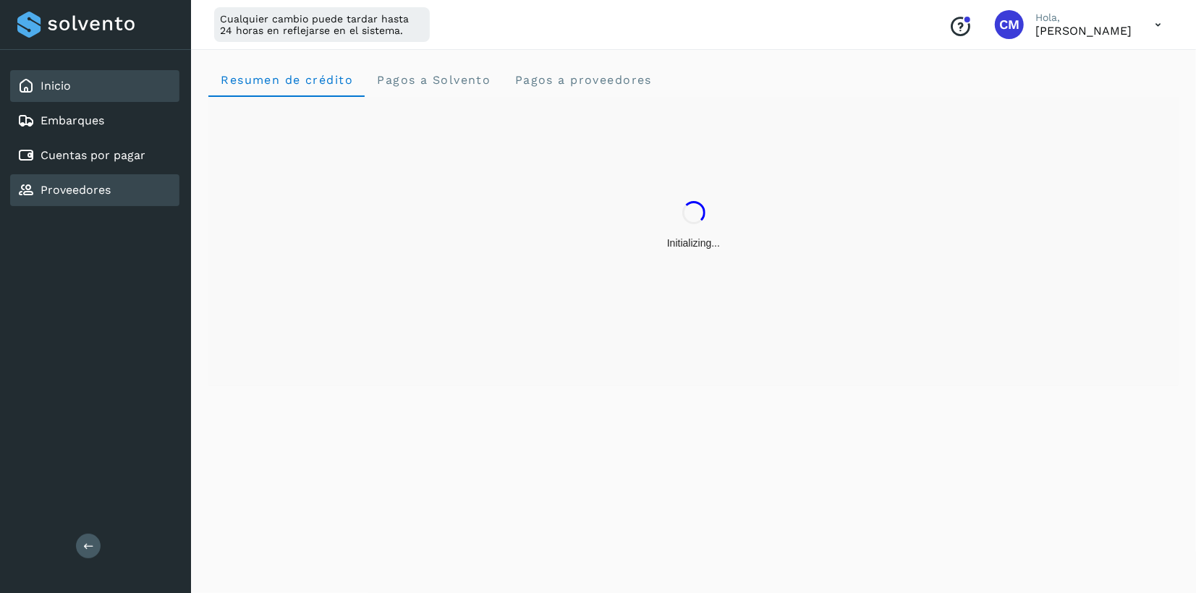 Image resolution: width=1196 pixels, height=593 pixels. What do you see at coordinates (1083, 30) in the screenshot?
I see `p: Cynthia Mendoza` at bounding box center [1083, 30].